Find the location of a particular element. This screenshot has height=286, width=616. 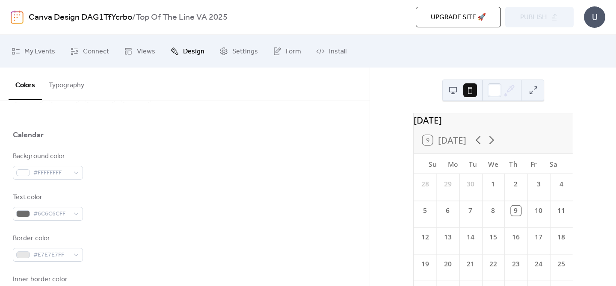

div: 11 is located at coordinates (561, 211).